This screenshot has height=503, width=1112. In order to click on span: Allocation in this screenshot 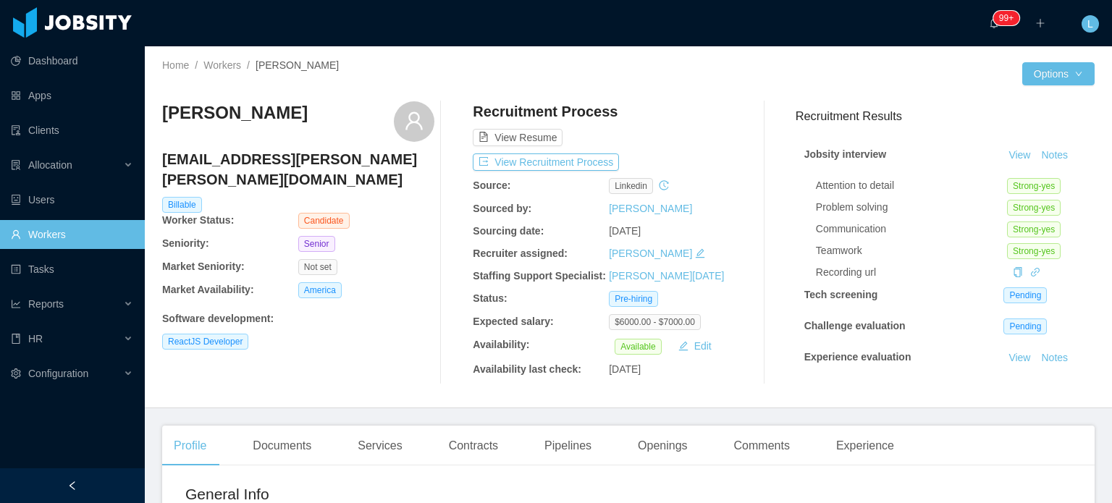, I will do `click(50, 165)`.